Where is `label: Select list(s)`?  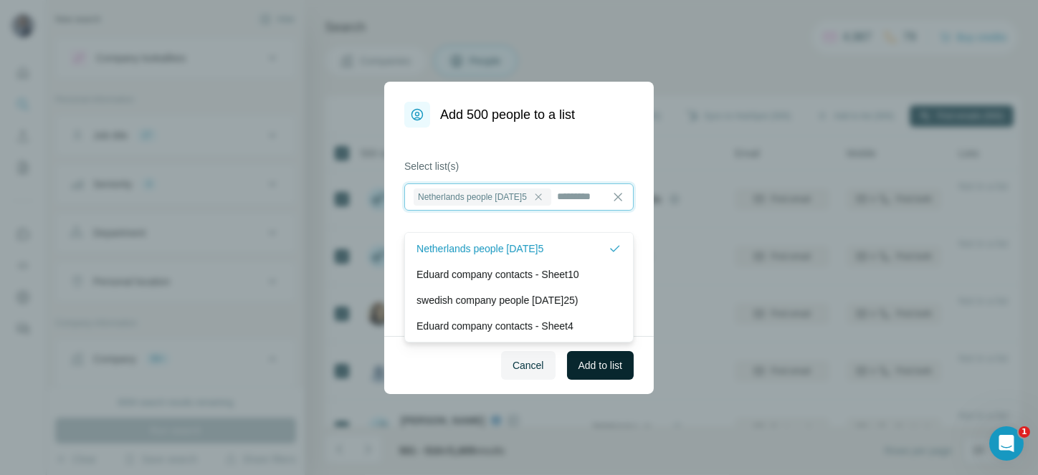 label: Select list(s) is located at coordinates (519, 166).